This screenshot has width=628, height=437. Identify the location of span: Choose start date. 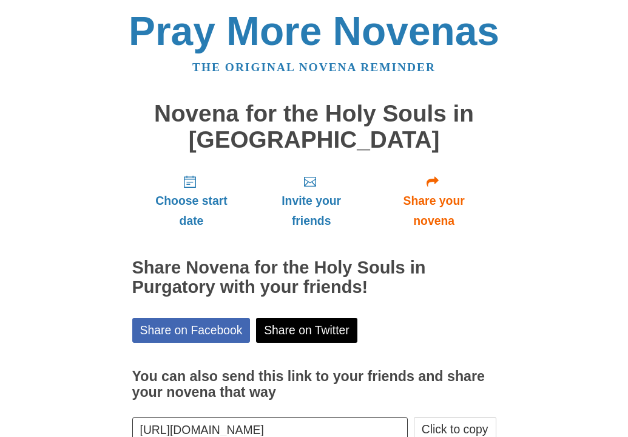
(192, 211).